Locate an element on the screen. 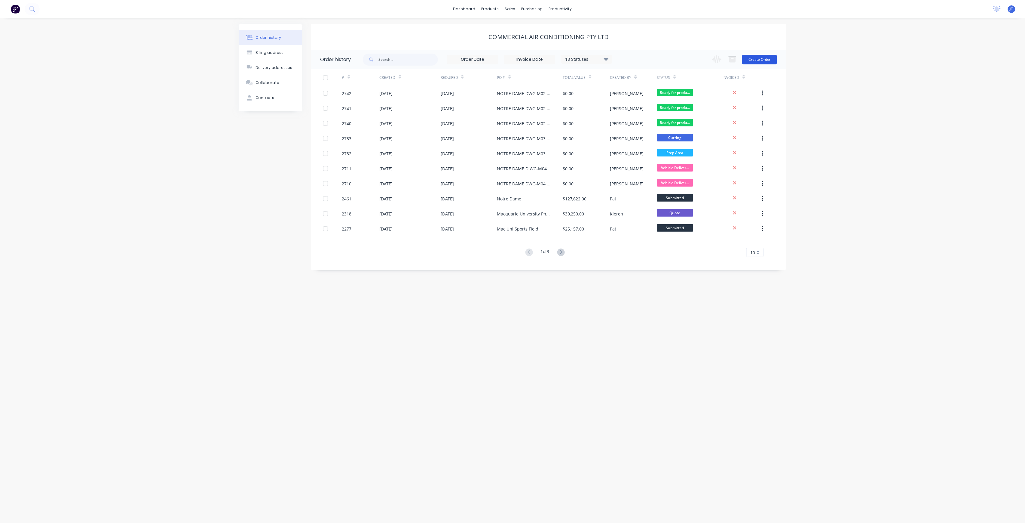 The image size is (1025, 523). div: Collaborate is located at coordinates (268, 83).